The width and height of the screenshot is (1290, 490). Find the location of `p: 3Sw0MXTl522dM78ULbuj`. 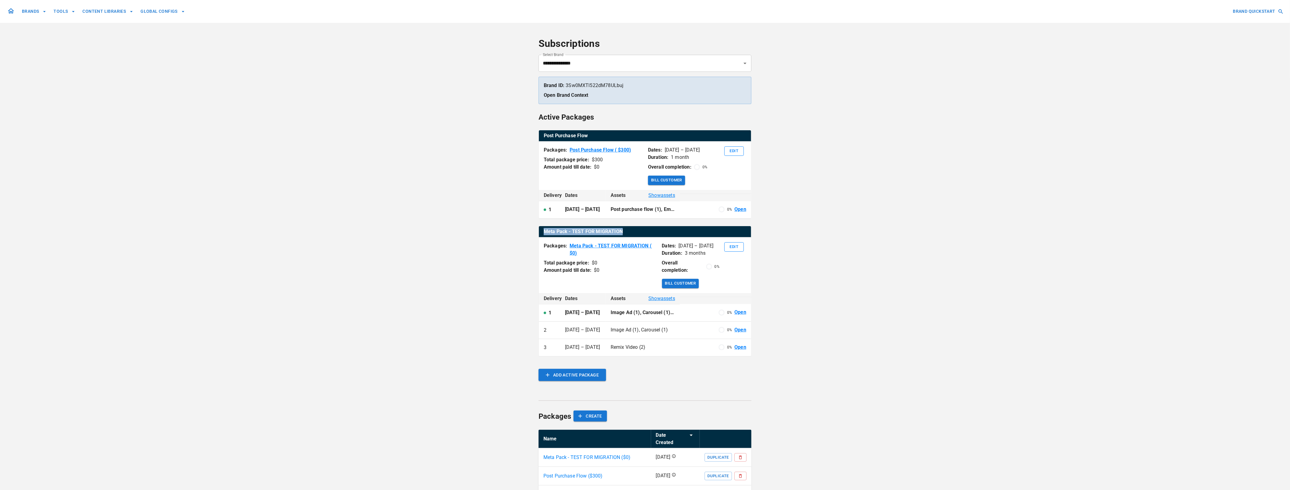

p: 3Sw0MXTl522dM78ULbuj is located at coordinates (645, 85).